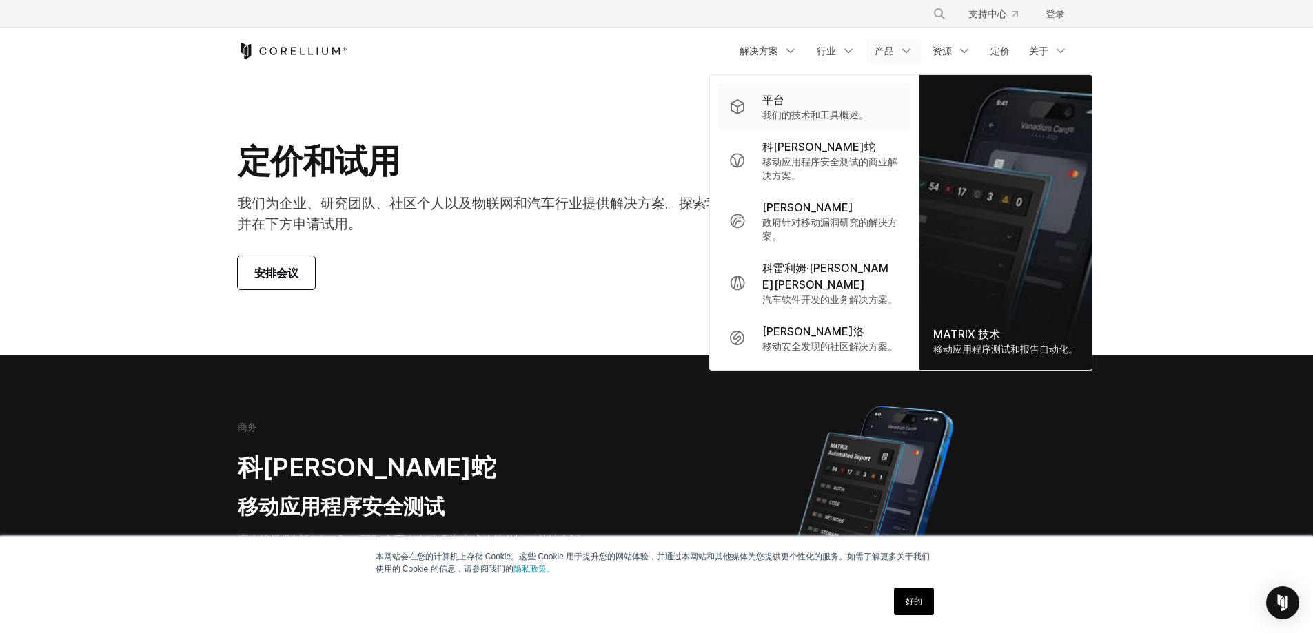  Describe the element at coordinates (826, 50) in the screenshot. I see `font: 行业` at that location.